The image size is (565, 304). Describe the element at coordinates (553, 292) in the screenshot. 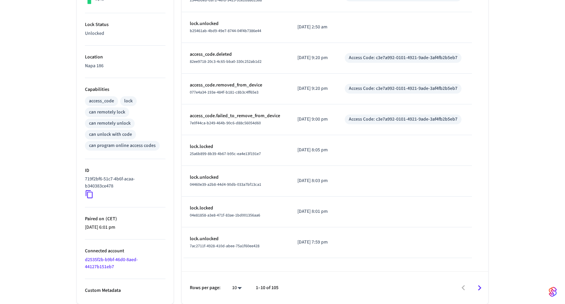

I see `img: SeamLogoGradient.69752ec5.svg` at that location.